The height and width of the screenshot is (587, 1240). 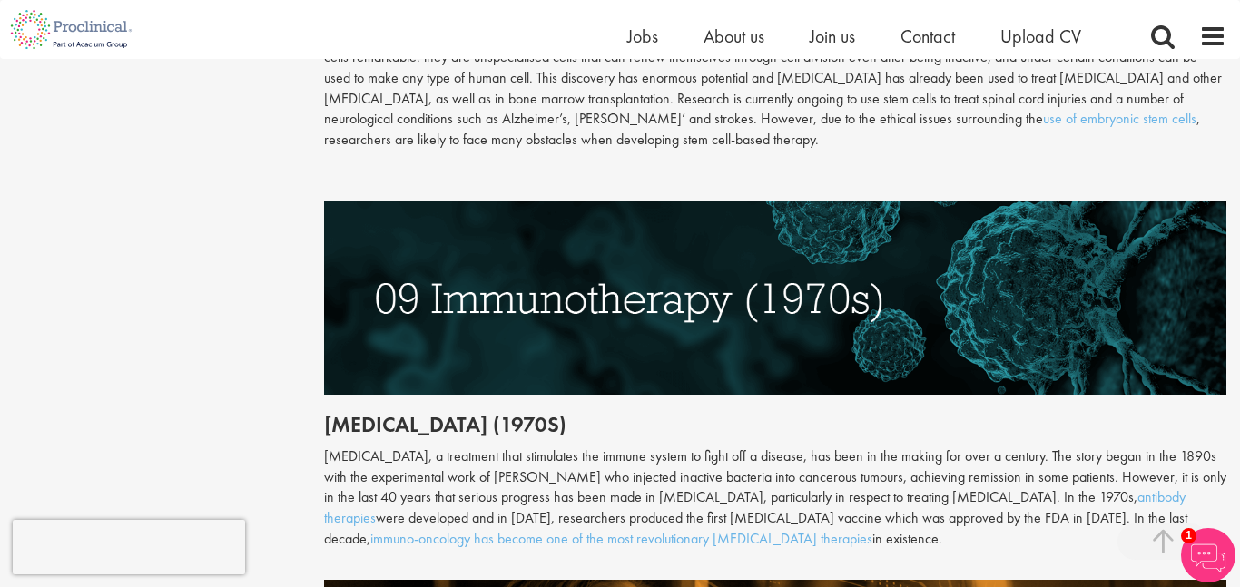 What do you see at coordinates (643, 36) in the screenshot?
I see `span: Jobs` at bounding box center [643, 36].